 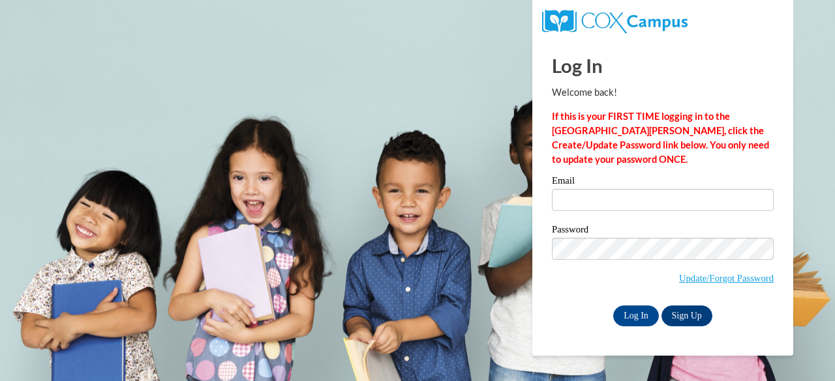 I want to click on a: Sign Up, so click(x=687, y=316).